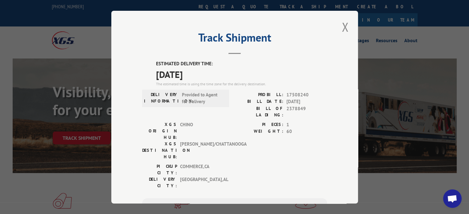  What do you see at coordinates (307, 95) in the screenshot?
I see `span: 17508240` at bounding box center [307, 95].